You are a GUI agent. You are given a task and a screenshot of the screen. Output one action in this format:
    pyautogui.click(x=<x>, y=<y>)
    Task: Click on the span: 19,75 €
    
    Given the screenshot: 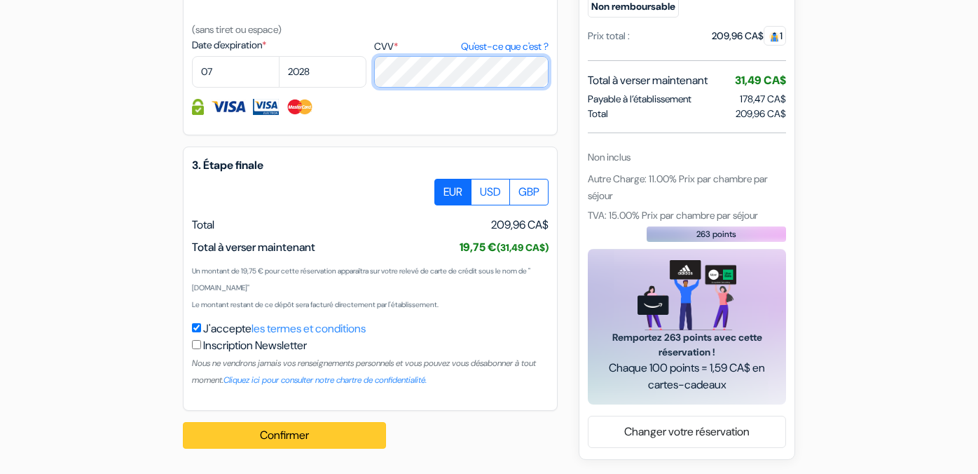 What is the action you would take?
    pyautogui.click(x=504, y=247)
    